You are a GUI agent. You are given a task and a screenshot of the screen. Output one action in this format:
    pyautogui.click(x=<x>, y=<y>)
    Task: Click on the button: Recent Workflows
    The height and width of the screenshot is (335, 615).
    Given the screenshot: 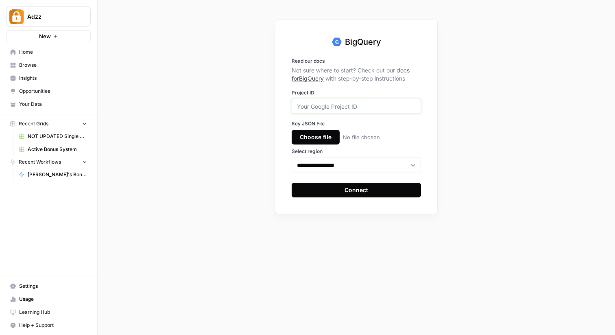 What is the action you would take?
    pyautogui.click(x=48, y=162)
    